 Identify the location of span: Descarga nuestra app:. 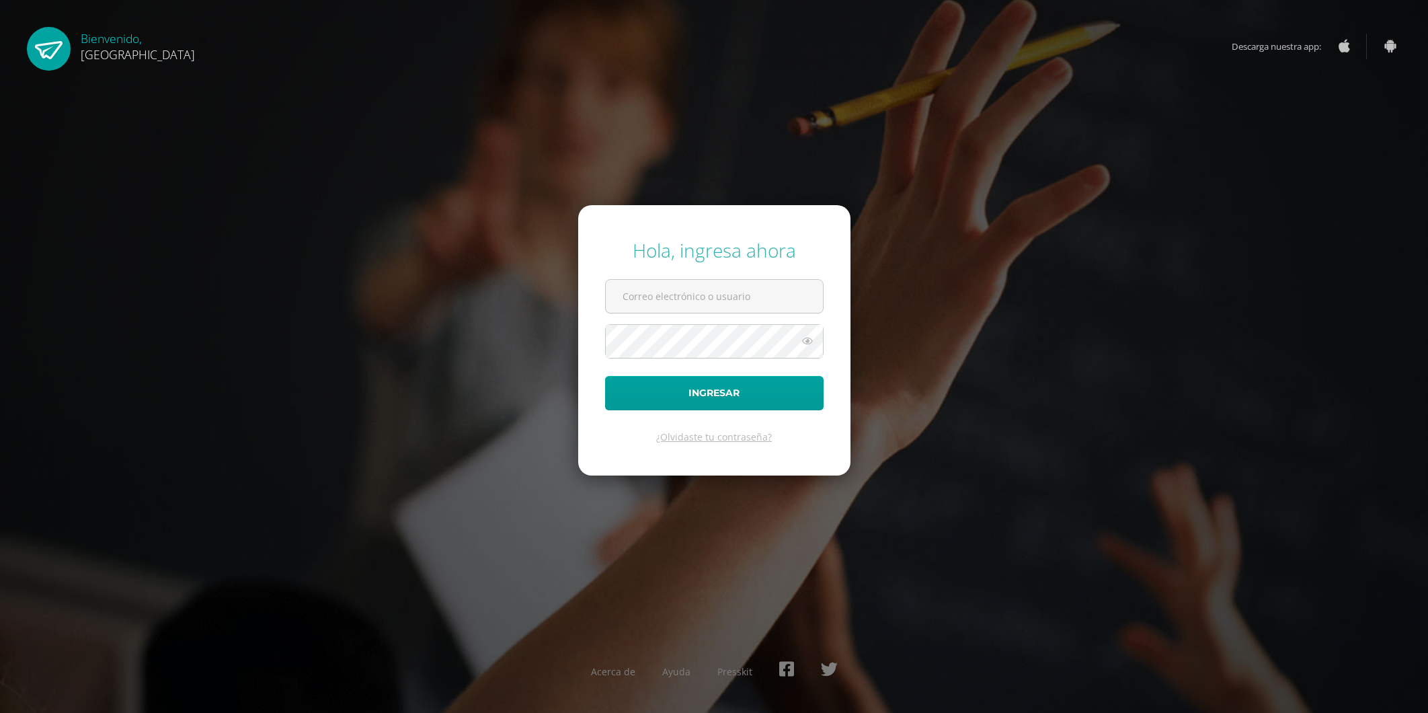
(1283, 46).